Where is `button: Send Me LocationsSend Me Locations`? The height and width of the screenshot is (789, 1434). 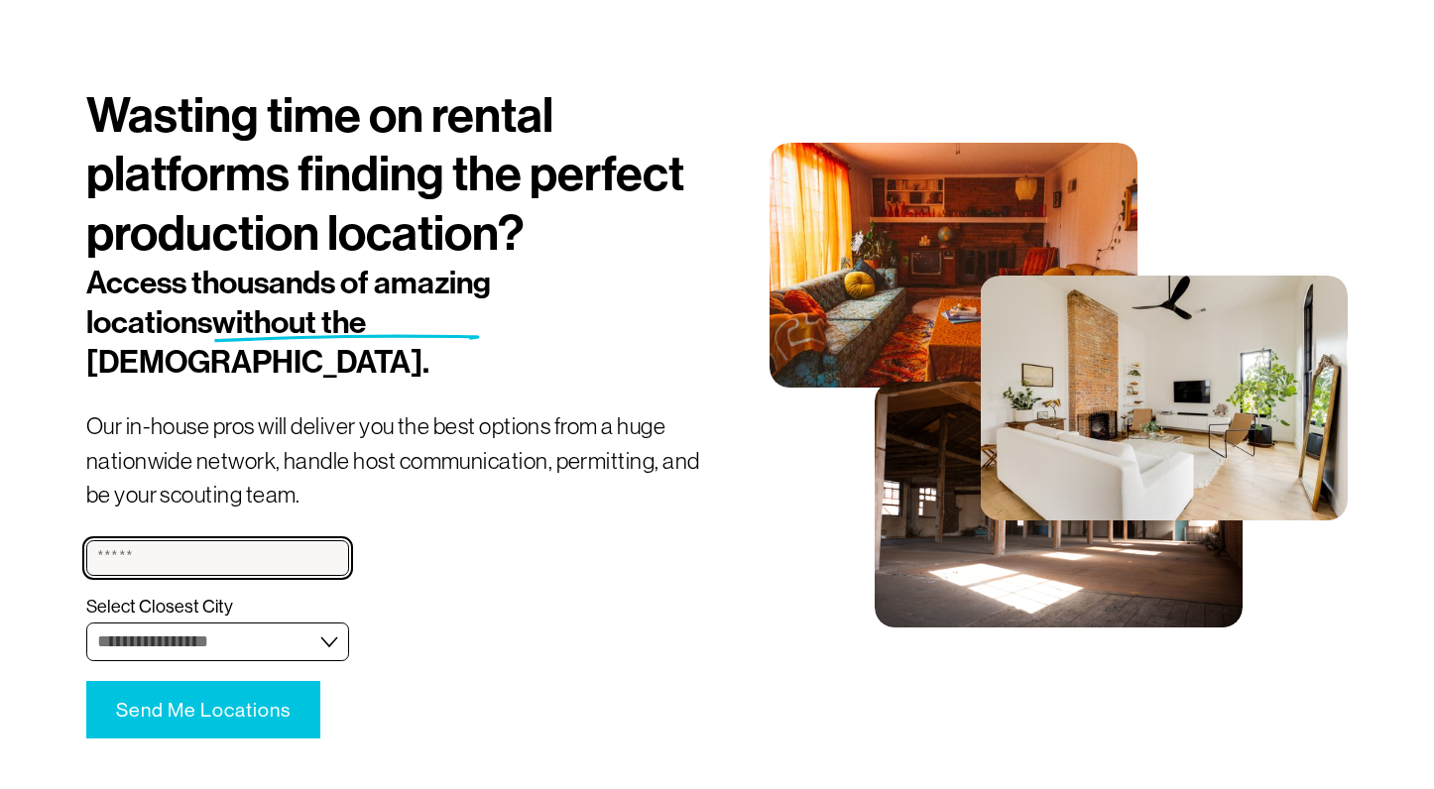 button: Send Me LocationsSend Me Locations is located at coordinates (203, 710).